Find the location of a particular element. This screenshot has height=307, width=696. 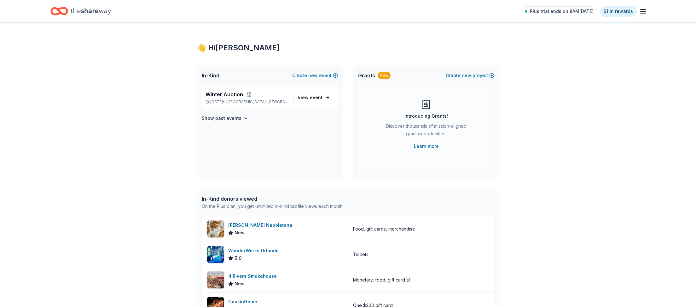

span: 5.0 is located at coordinates (238, 259).